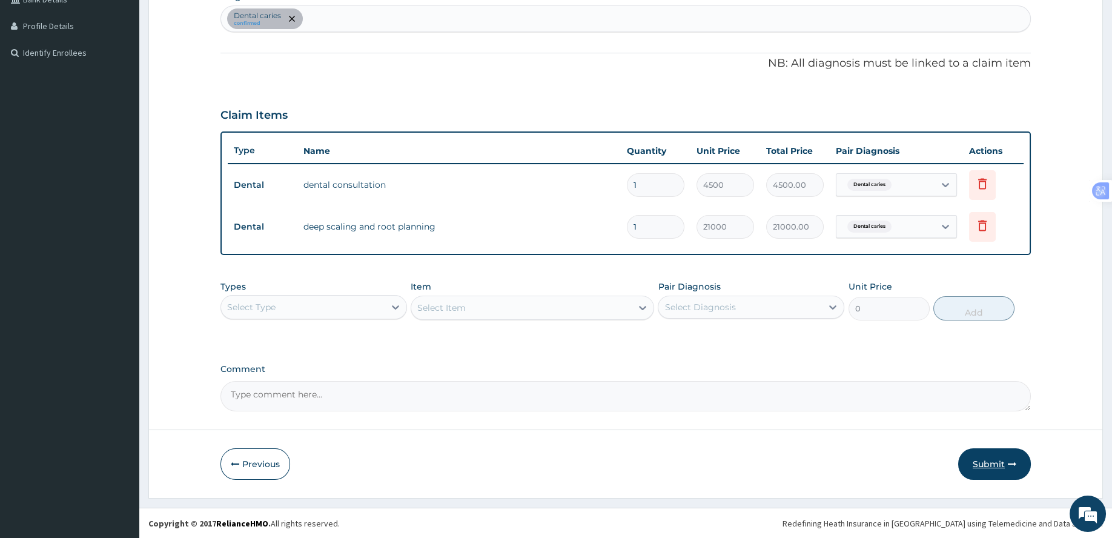 This screenshot has width=1112, height=538. I want to click on div: Chat with us now, so click(133, 76).